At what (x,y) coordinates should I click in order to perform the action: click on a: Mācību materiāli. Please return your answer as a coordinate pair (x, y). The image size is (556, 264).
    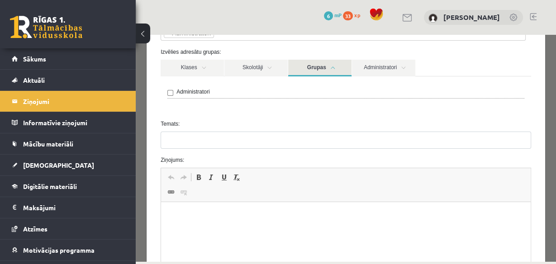
    Looking at the image, I should click on (68, 144).